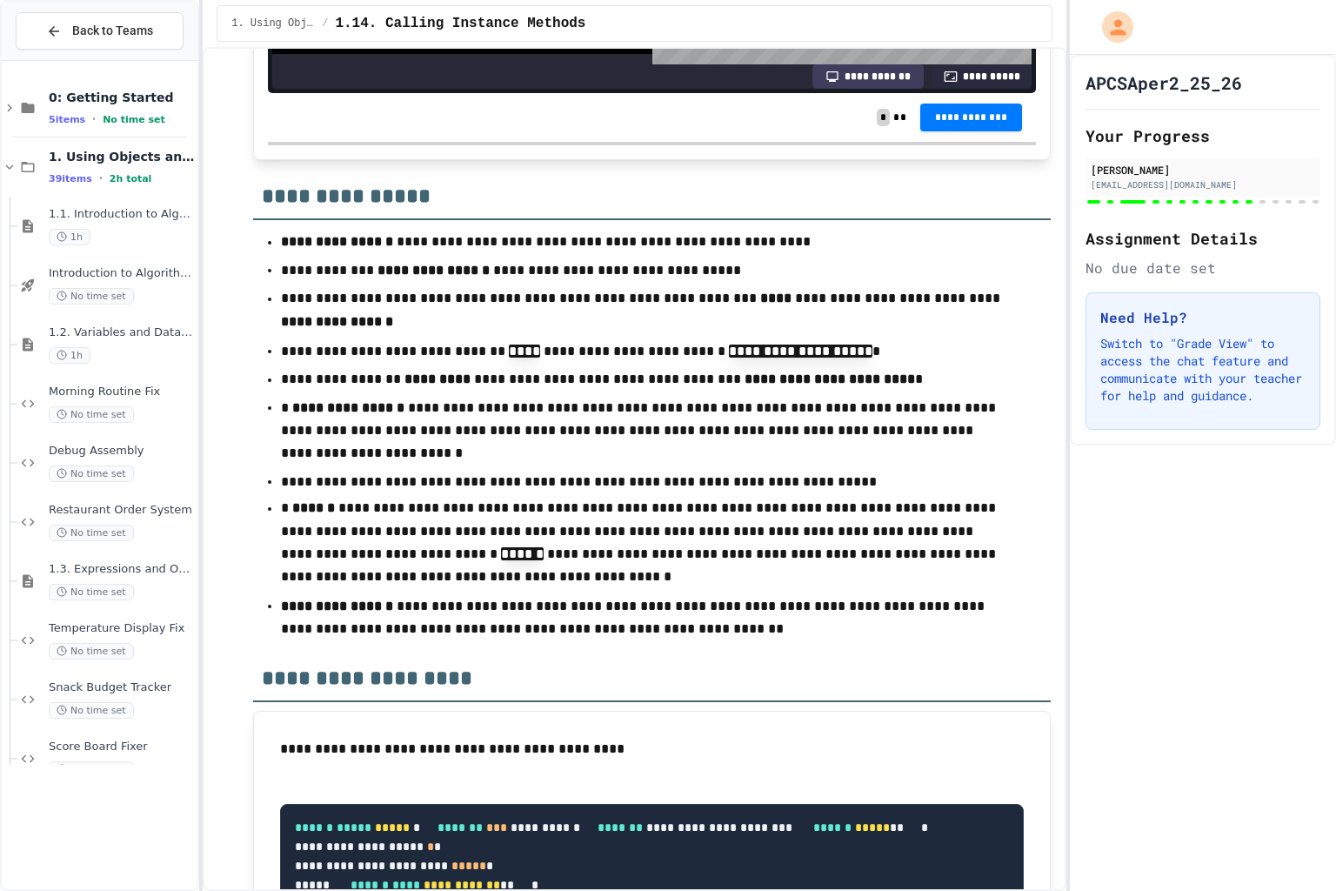 This screenshot has height=891, width=1336. Describe the element at coordinates (1203, 318) in the screenshot. I see `h3: Need Help?` at that location.